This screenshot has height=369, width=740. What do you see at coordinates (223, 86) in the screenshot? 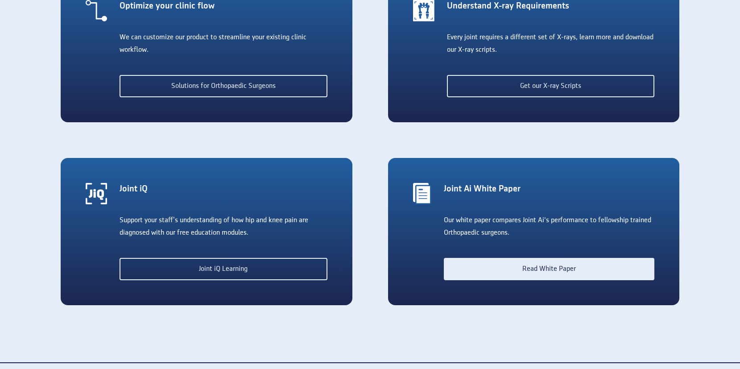
I see `a: Solutions for Orthopaedic Surgeons` at bounding box center [223, 86].